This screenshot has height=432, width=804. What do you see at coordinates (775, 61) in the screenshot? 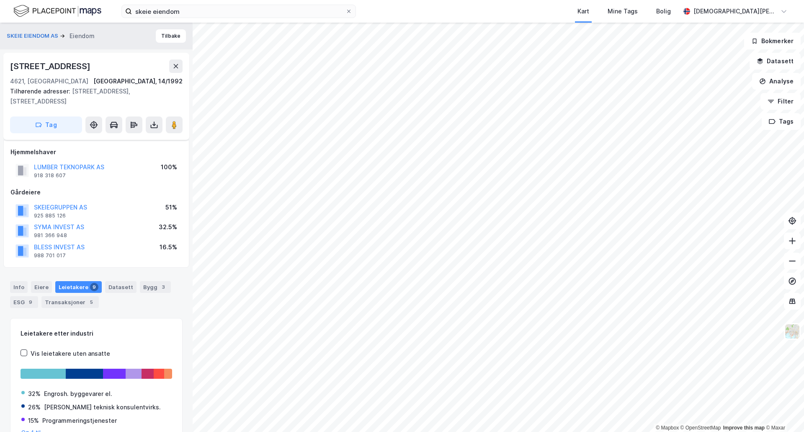
I see `button: Datasett` at bounding box center [775, 61].